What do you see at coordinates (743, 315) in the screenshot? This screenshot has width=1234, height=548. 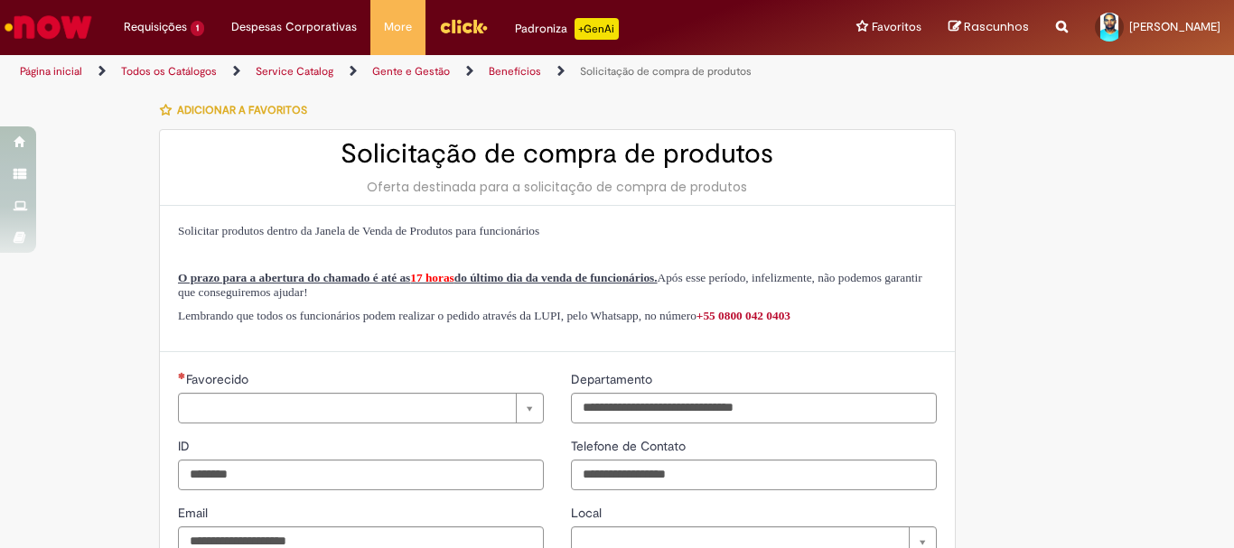 I see `a: +55 0800 042 0403` at bounding box center [743, 315].